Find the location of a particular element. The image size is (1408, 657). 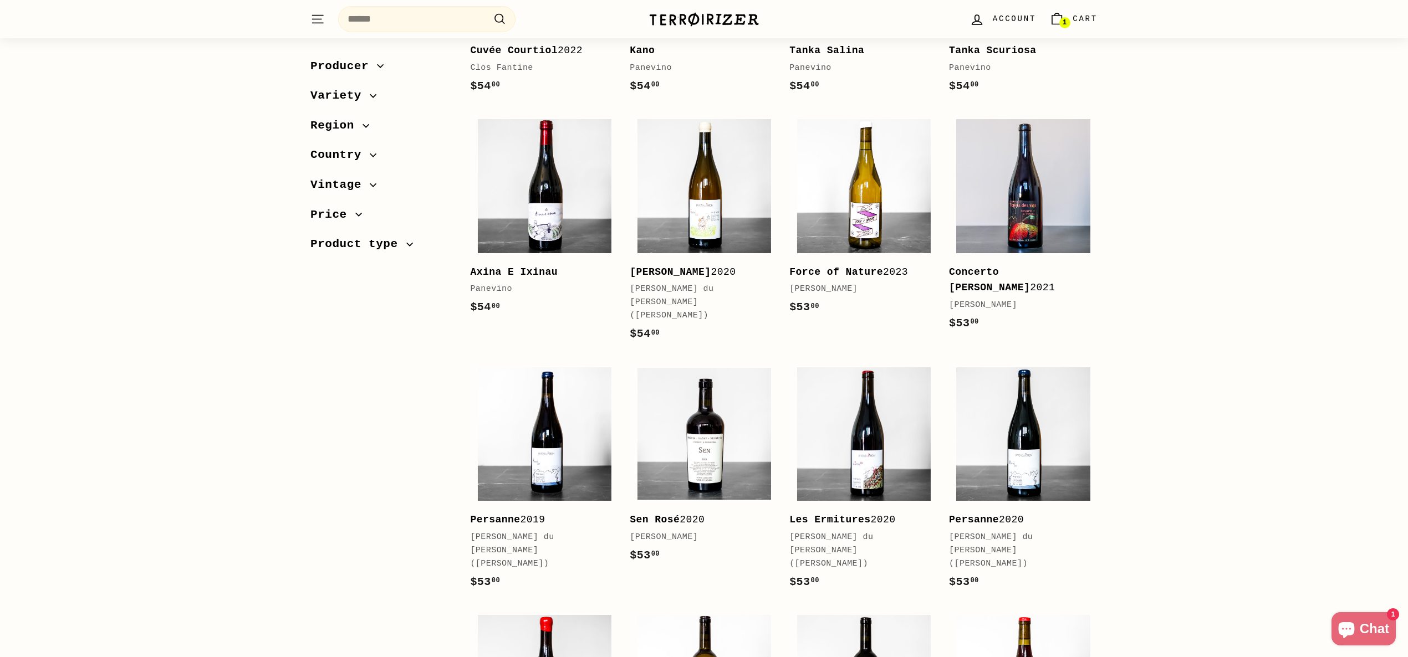

b: Tanka Scuriosa is located at coordinates (993, 50).